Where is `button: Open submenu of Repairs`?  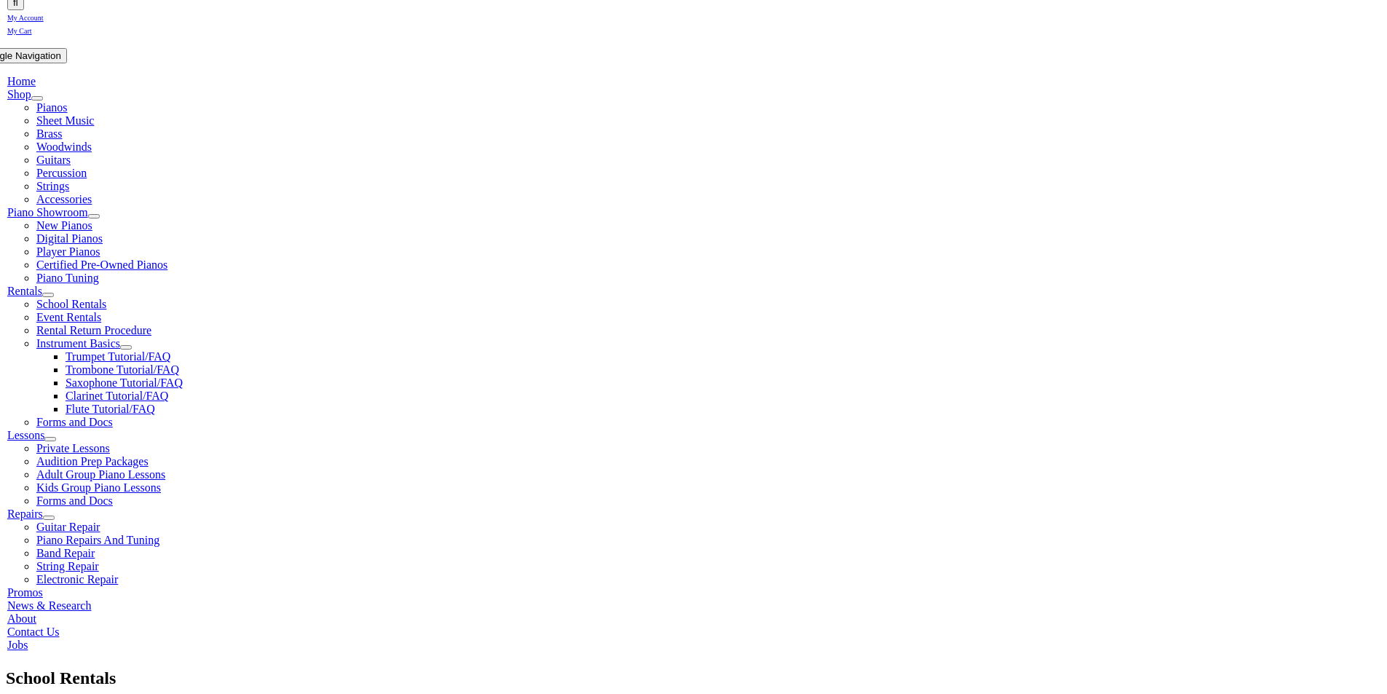
button: Open submenu of Repairs is located at coordinates (49, 518).